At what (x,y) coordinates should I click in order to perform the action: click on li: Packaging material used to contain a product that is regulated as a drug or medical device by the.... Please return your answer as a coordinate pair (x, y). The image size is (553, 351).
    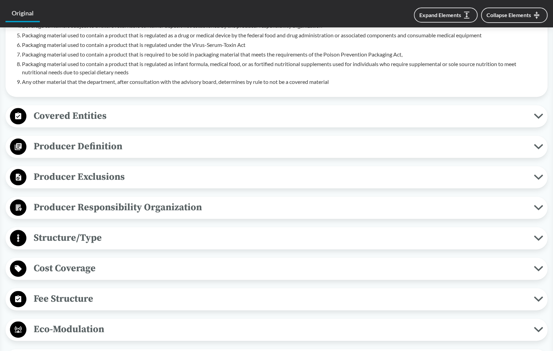
    Looking at the image, I should click on (282, 35).